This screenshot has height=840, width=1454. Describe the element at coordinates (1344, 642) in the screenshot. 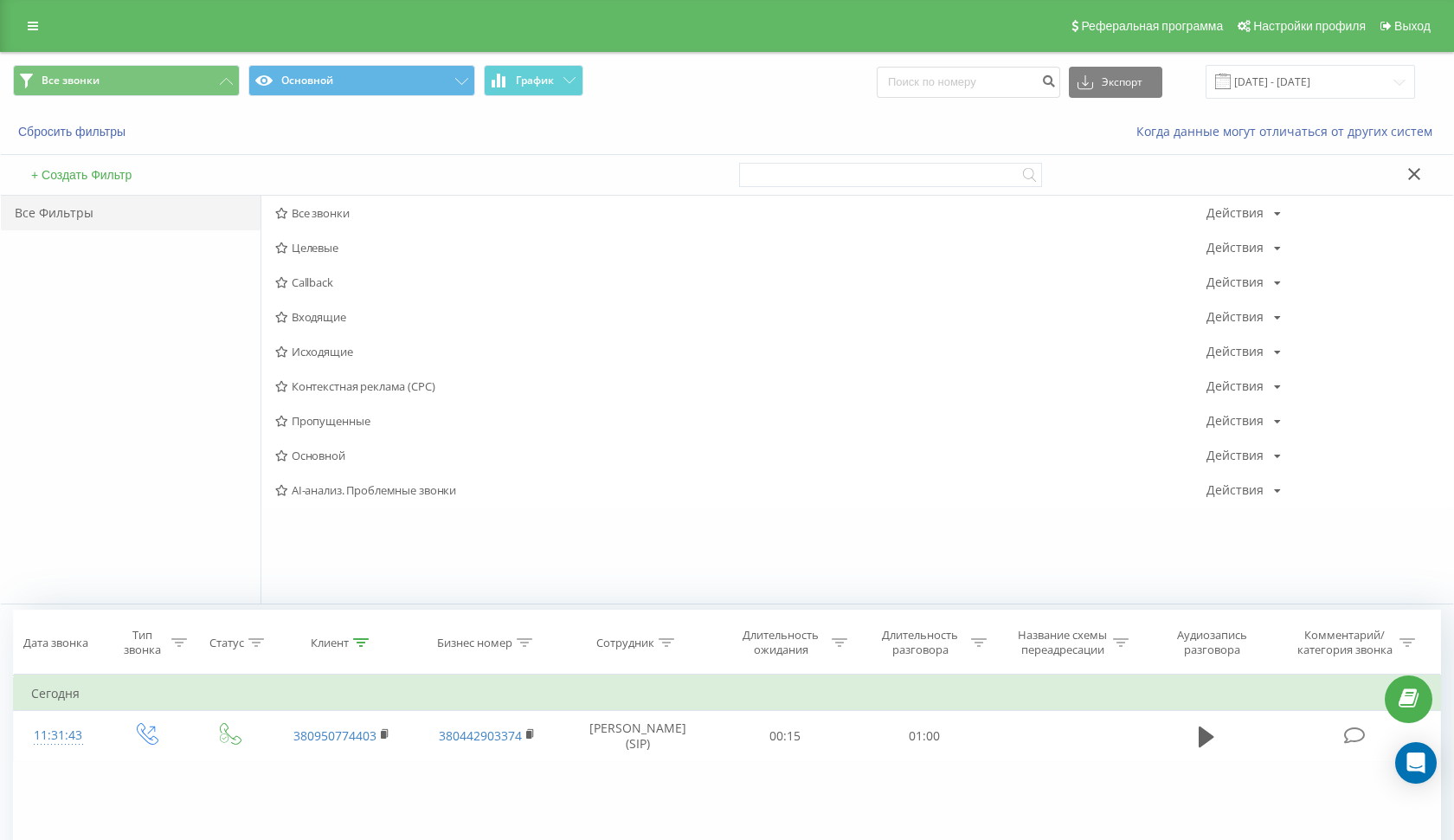

I see `div: Комментарий/категория звонка` at that location.